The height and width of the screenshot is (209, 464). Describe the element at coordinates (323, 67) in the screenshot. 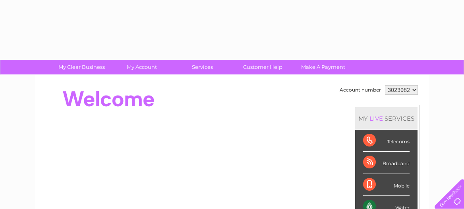

I see `a: Make A Payment` at that location.